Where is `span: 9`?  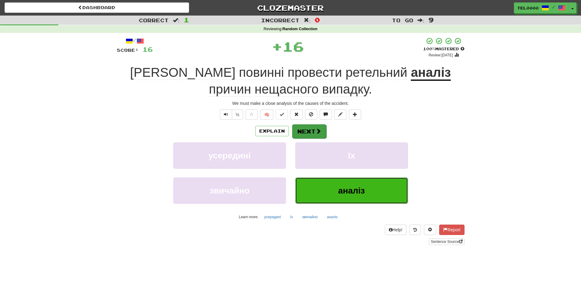
span: 9 is located at coordinates (431, 20).